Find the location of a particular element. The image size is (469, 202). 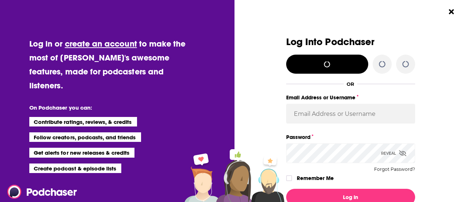

label: Password is located at coordinates (351, 137).